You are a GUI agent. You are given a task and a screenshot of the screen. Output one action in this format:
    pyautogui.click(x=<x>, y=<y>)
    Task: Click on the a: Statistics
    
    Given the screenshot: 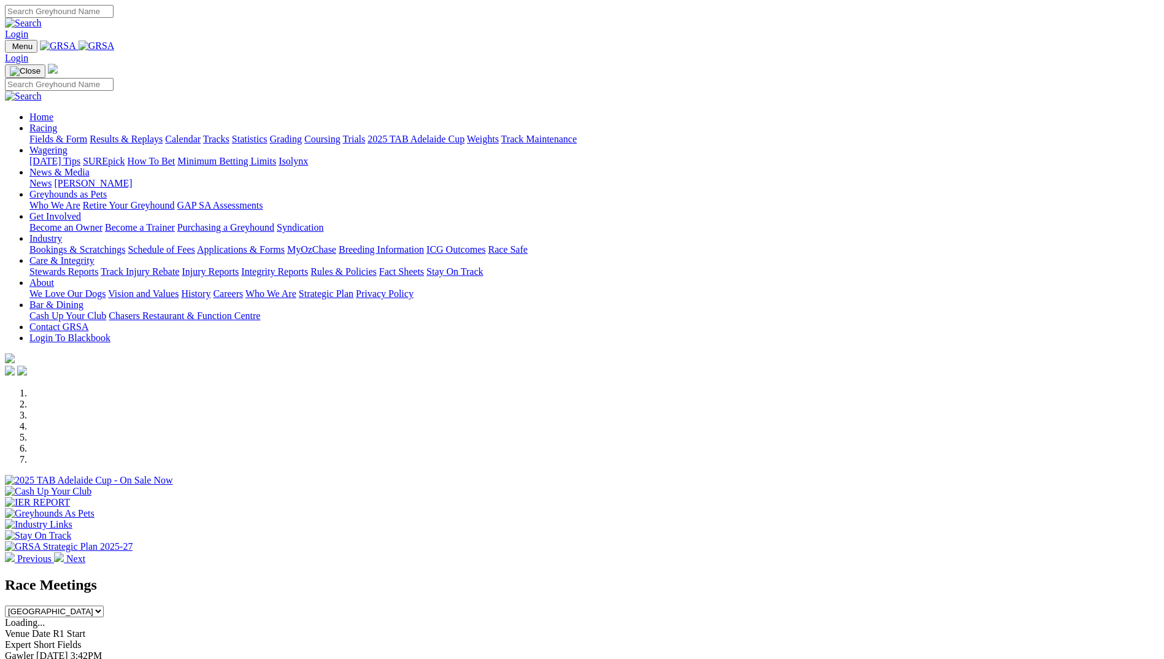 What is the action you would take?
    pyautogui.click(x=250, y=139)
    